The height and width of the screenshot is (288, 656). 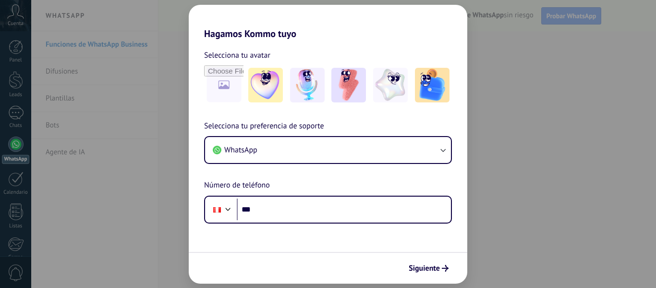 I want to click on span: Siguiente, so click(x=424, y=268).